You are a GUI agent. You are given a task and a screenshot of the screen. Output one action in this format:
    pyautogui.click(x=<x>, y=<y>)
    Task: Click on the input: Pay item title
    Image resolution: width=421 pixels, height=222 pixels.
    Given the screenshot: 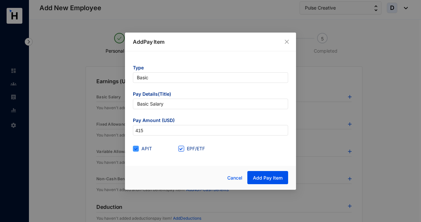 What is the action you would take?
    pyautogui.click(x=210, y=104)
    